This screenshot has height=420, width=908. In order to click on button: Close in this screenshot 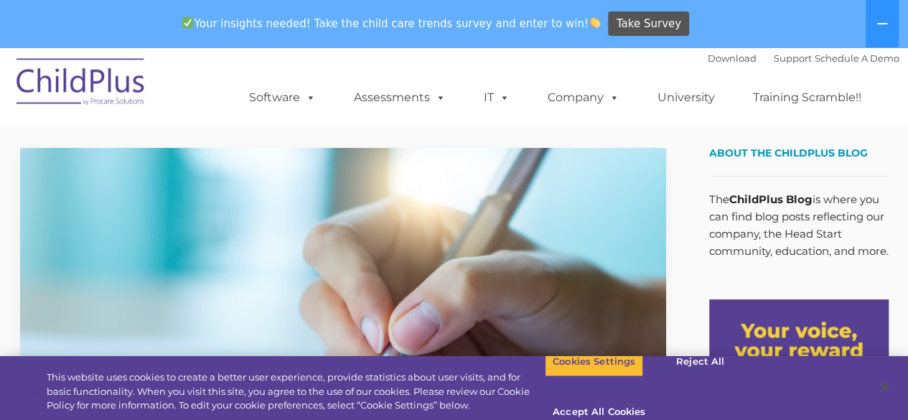, I will do `click(885, 387)`.